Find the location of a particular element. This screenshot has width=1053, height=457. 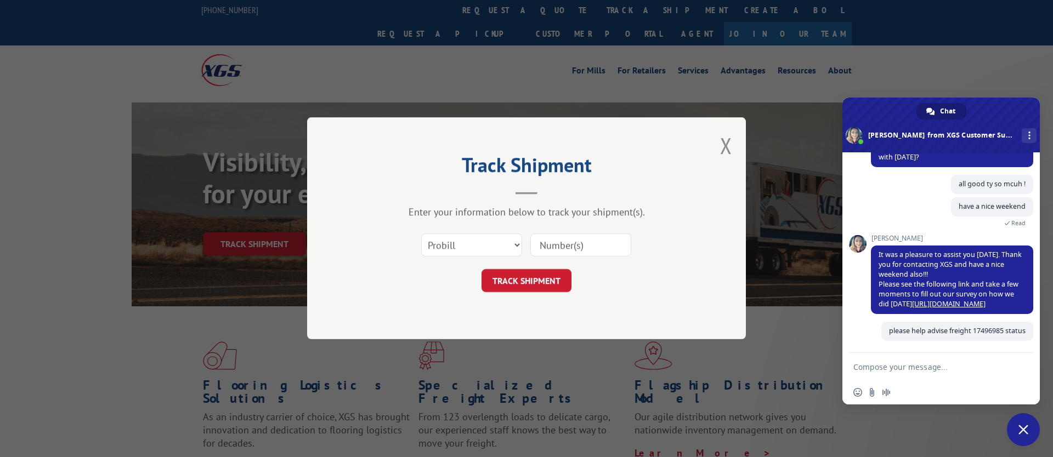

span: please help advise freight 17496985 status is located at coordinates (957, 331).